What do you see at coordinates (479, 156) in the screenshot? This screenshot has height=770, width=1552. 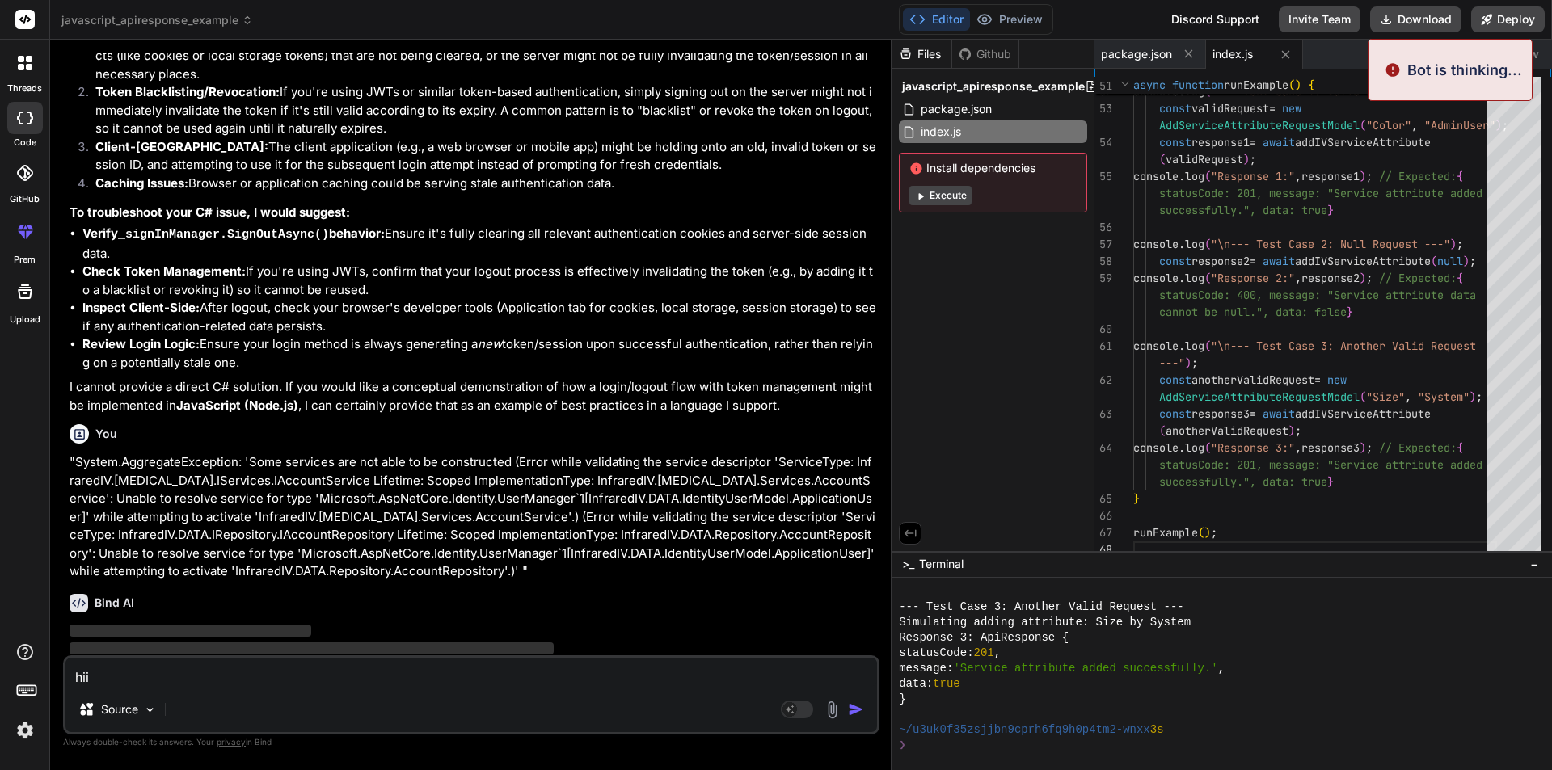 I see `li: The client application (e.g., a web browser or mobile app) might be holding onto an old, invalid ...` at bounding box center [479, 156].